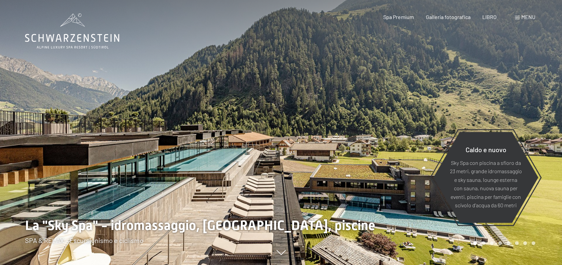 This screenshot has width=562, height=265. I want to click on font: LIBRO, so click(490, 17).